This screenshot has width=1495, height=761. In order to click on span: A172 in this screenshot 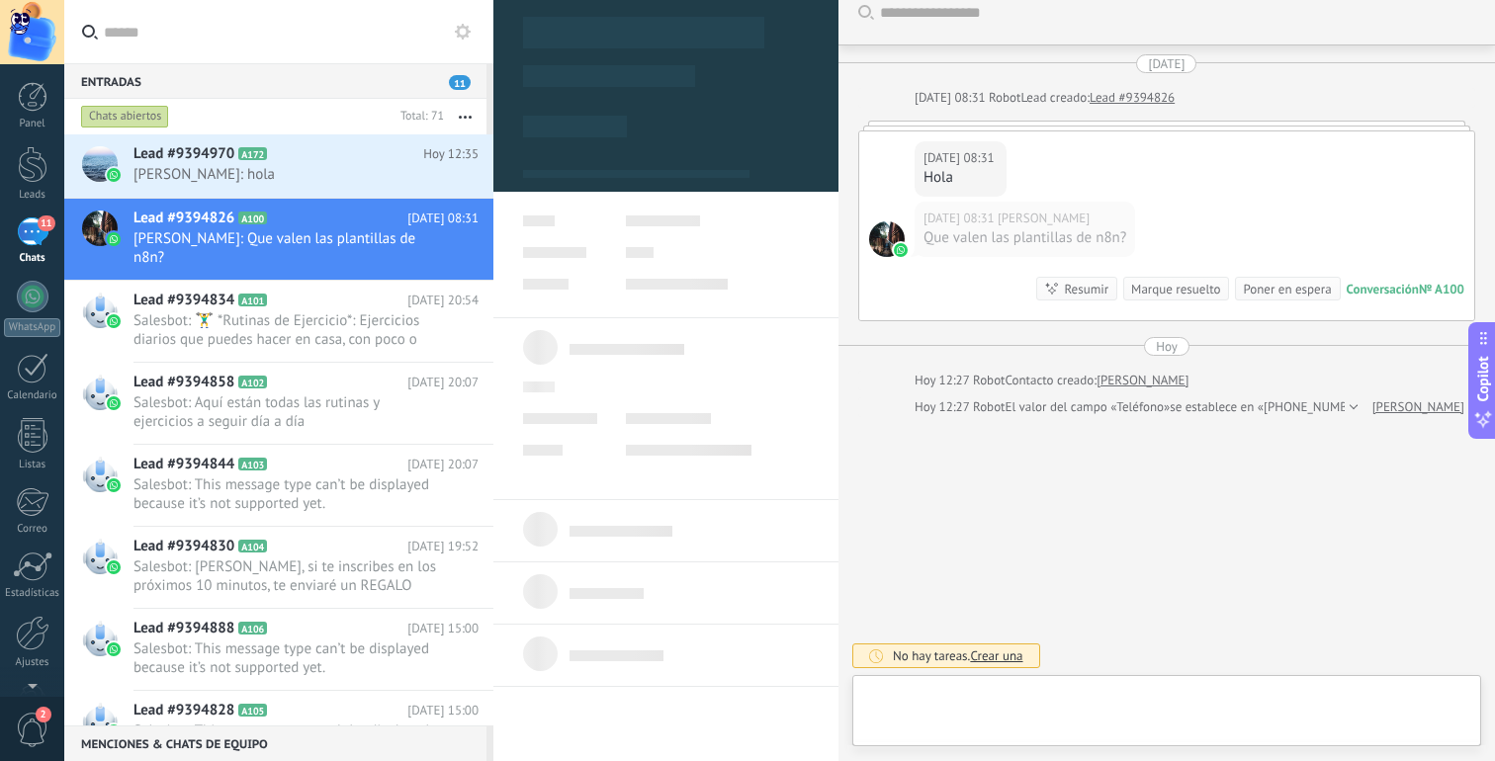, I will do `click(252, 153)`.